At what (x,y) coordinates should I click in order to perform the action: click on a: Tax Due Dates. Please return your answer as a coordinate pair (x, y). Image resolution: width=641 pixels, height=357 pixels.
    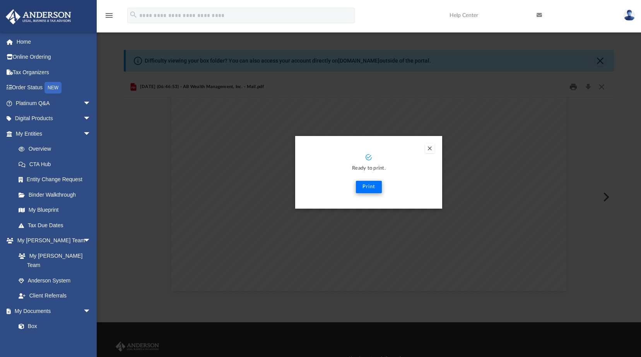
    Looking at the image, I should click on (56, 225).